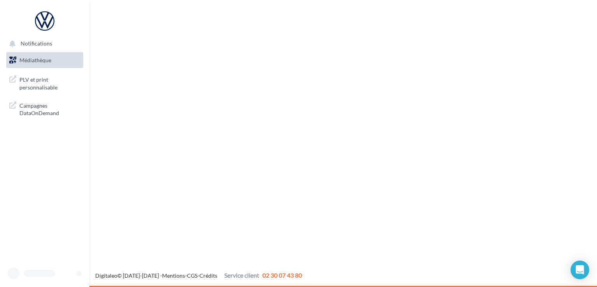  I want to click on span: Médiathèque, so click(35, 60).